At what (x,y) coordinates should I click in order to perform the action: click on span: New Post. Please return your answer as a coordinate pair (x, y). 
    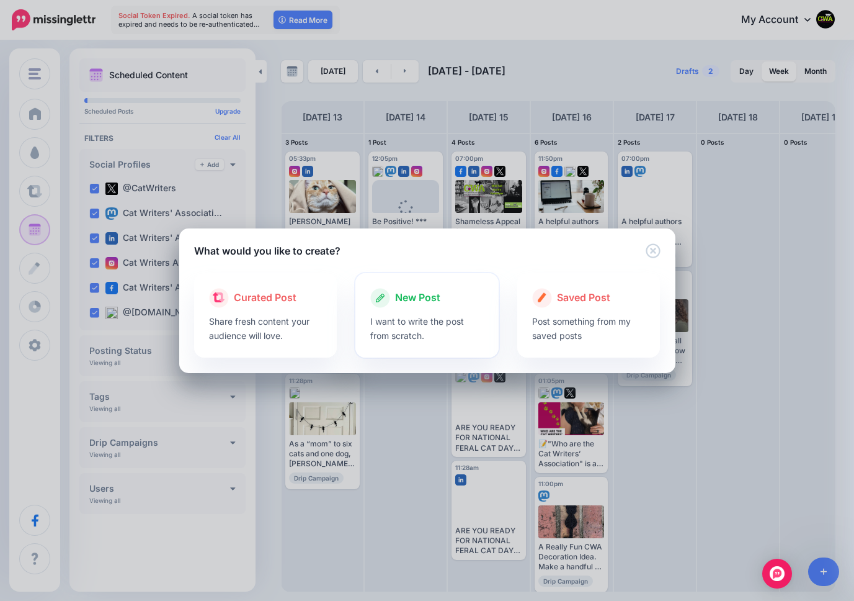
    Looking at the image, I should click on (417, 298).